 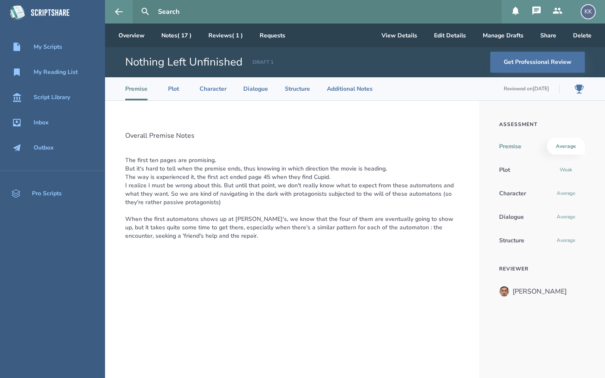 What do you see at coordinates (173, 89) in the screenshot?
I see `li: Plot` at bounding box center [173, 89].